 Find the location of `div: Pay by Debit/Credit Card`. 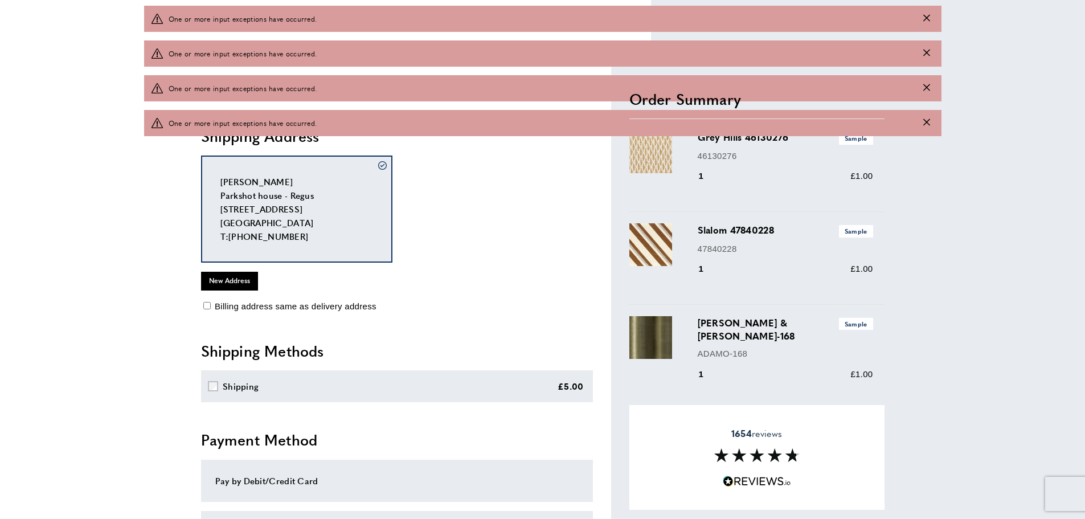

div: Pay by Debit/Credit Card is located at coordinates (397, 481).